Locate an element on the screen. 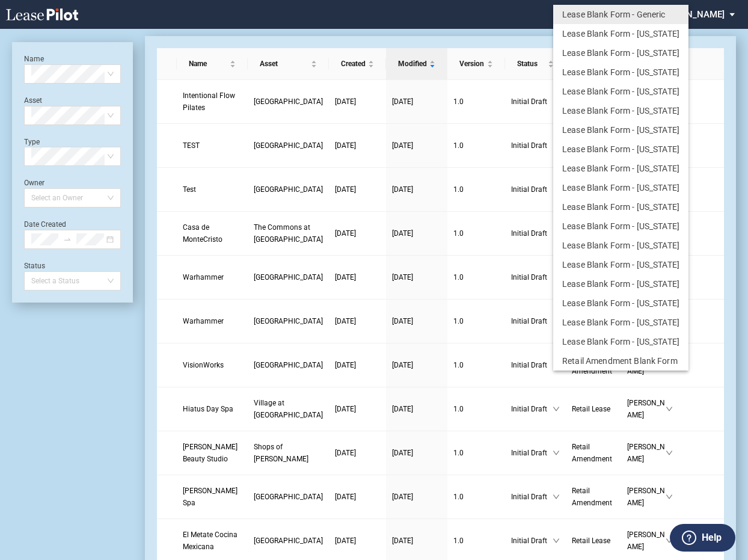 This screenshot has width=748, height=560. button: Lease Blank Form - Washington is located at coordinates (621, 111).